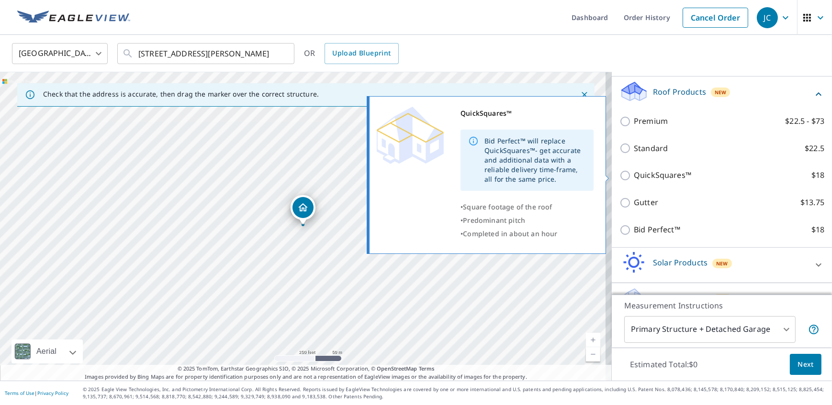 This screenshot has height=405, width=832. What do you see at coordinates (181, 94) in the screenshot?
I see `p: Check that the address is accurate, then drag the marker over the correct structure.` at bounding box center [181, 94].